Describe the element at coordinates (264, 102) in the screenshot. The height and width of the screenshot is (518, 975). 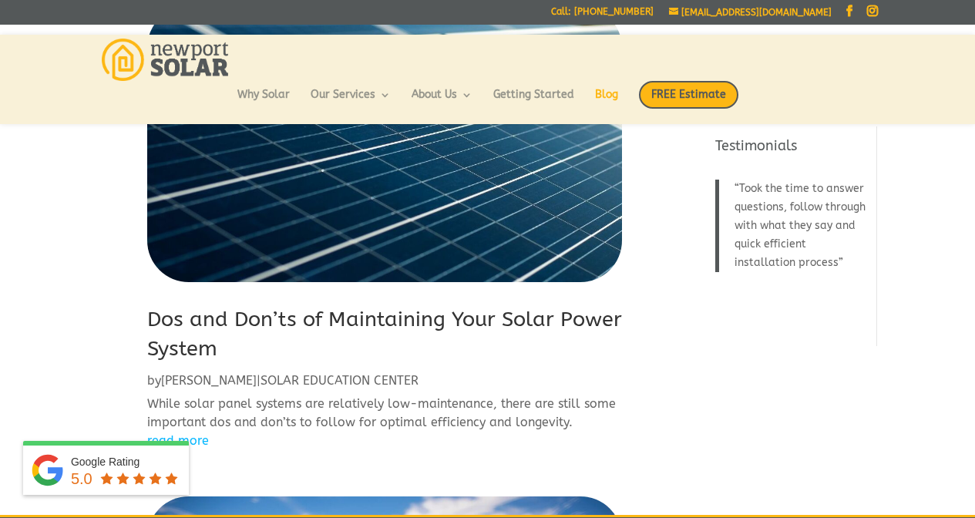
I see `a: Why Solar` at that location.